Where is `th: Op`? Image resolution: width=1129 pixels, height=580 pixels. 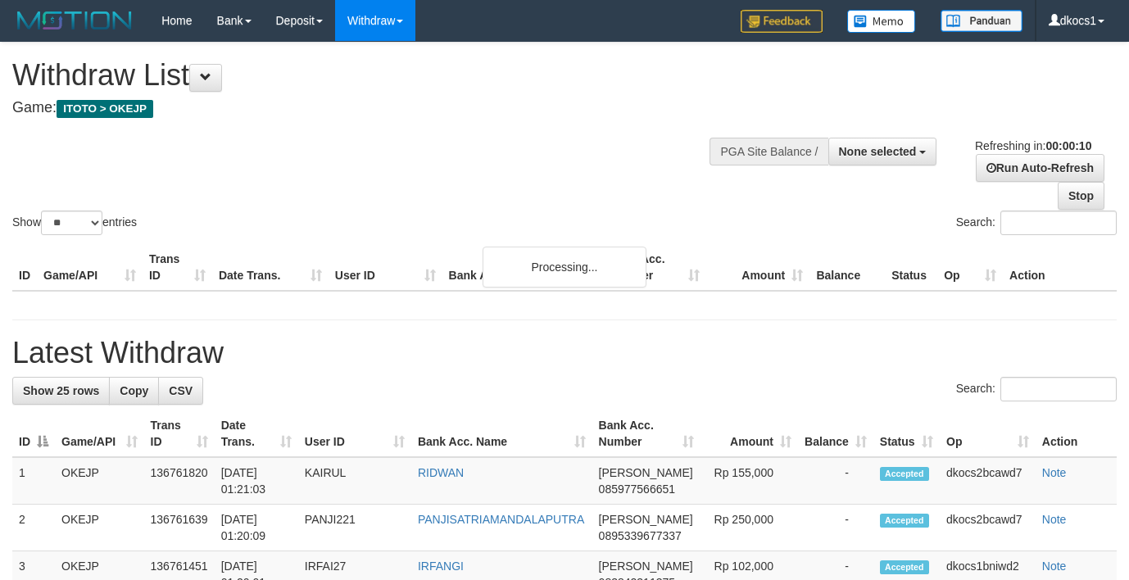
th: Op is located at coordinates (970, 267).